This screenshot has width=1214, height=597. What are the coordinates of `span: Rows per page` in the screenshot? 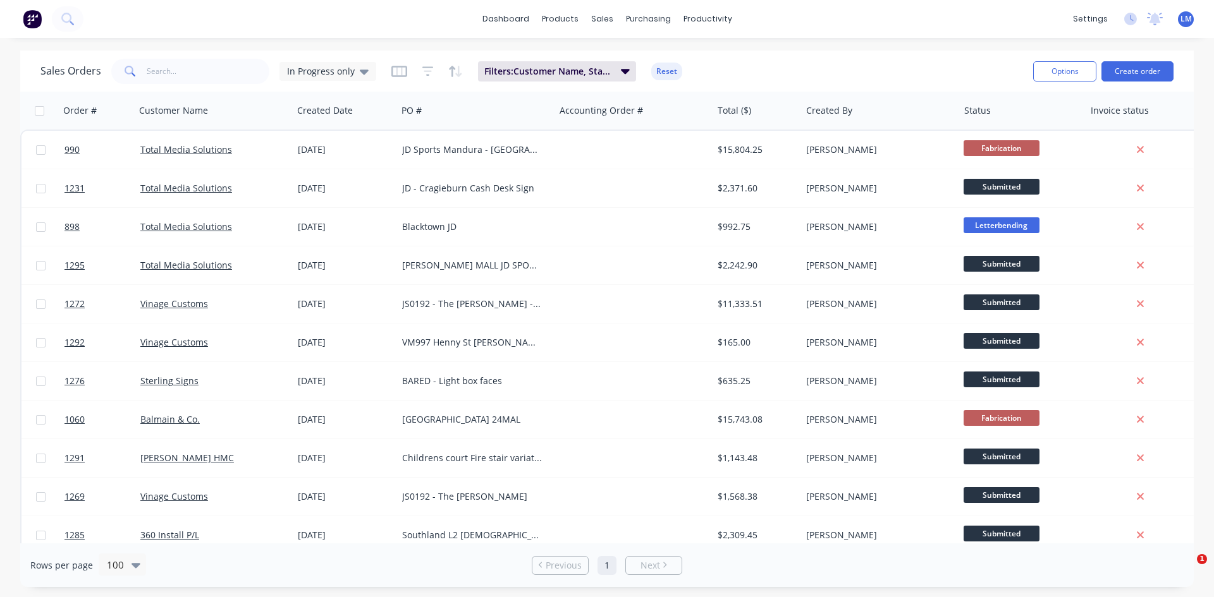 It's located at (61, 566).